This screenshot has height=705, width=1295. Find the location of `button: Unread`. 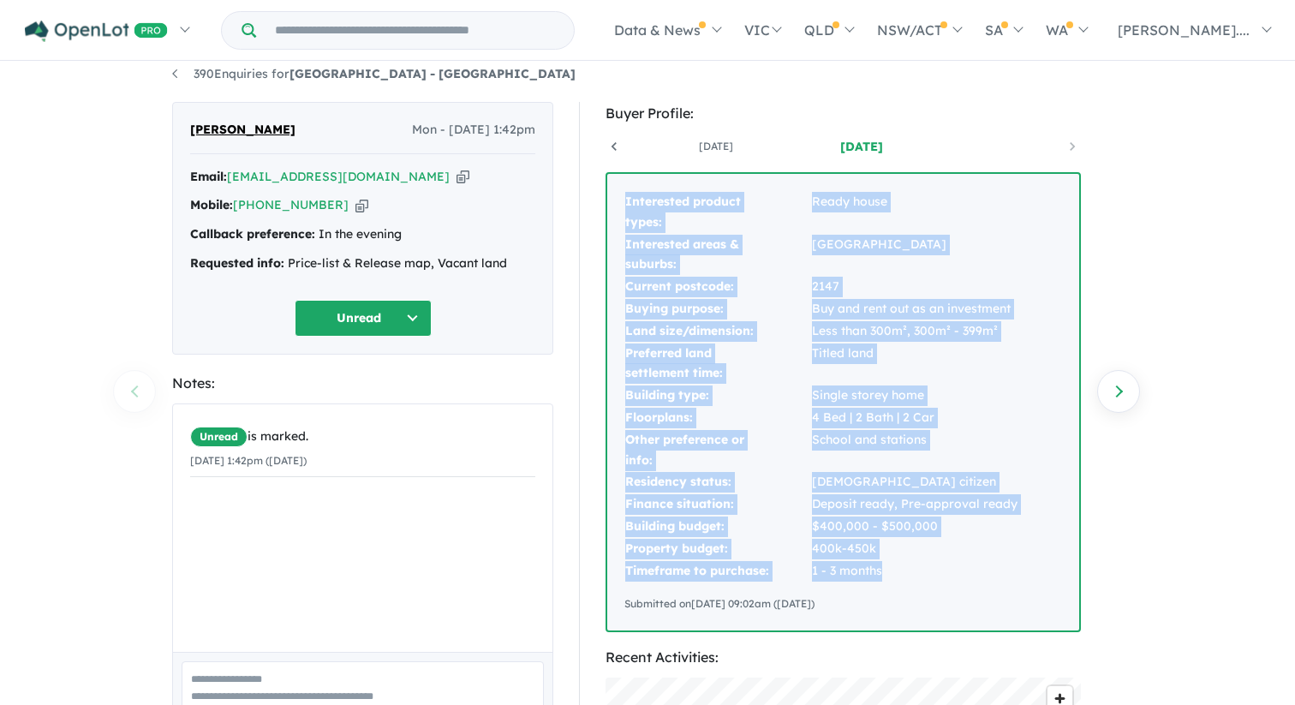

button: Unread is located at coordinates (363, 318).